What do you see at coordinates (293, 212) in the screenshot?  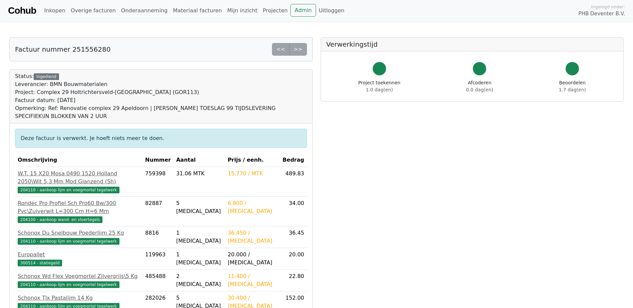 I see `td: 34.00` at bounding box center [293, 212].